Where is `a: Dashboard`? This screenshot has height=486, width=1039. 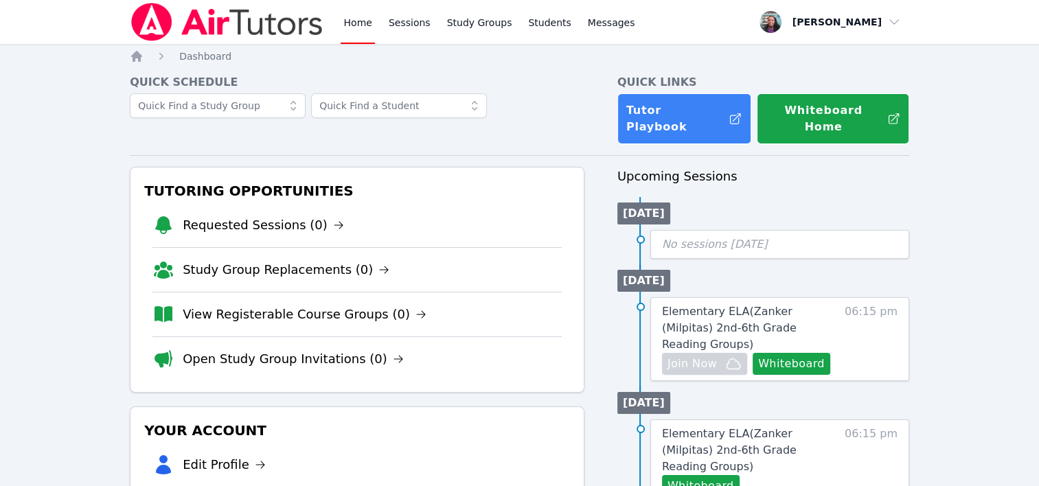 a: Dashboard is located at coordinates (205, 56).